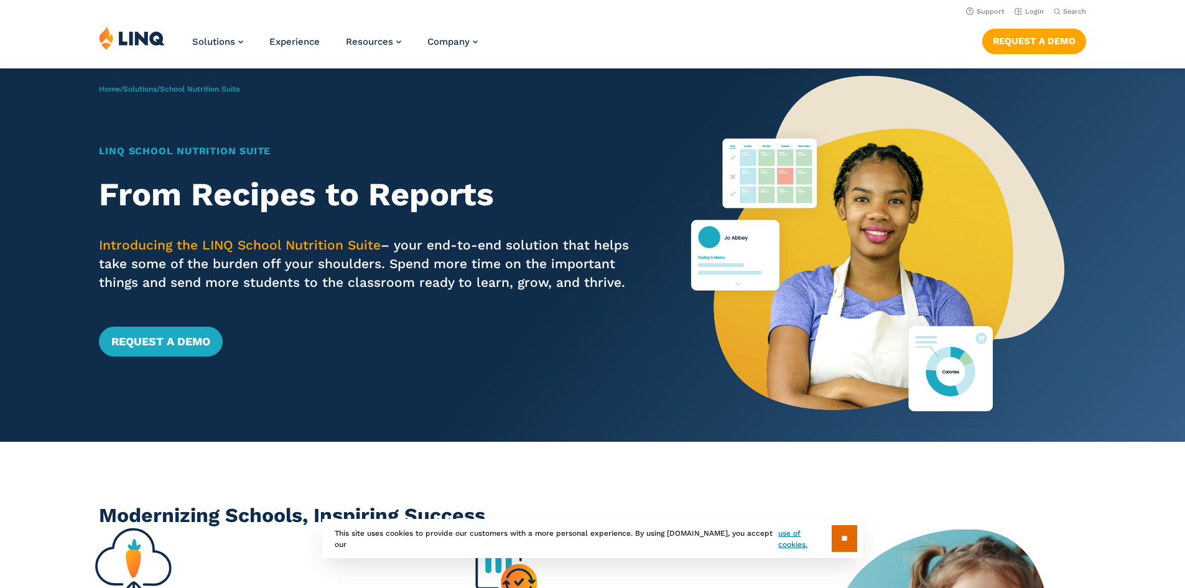 This screenshot has width=1185, height=588. What do you see at coordinates (369, 42) in the screenshot?
I see `span: Resources` at bounding box center [369, 42].